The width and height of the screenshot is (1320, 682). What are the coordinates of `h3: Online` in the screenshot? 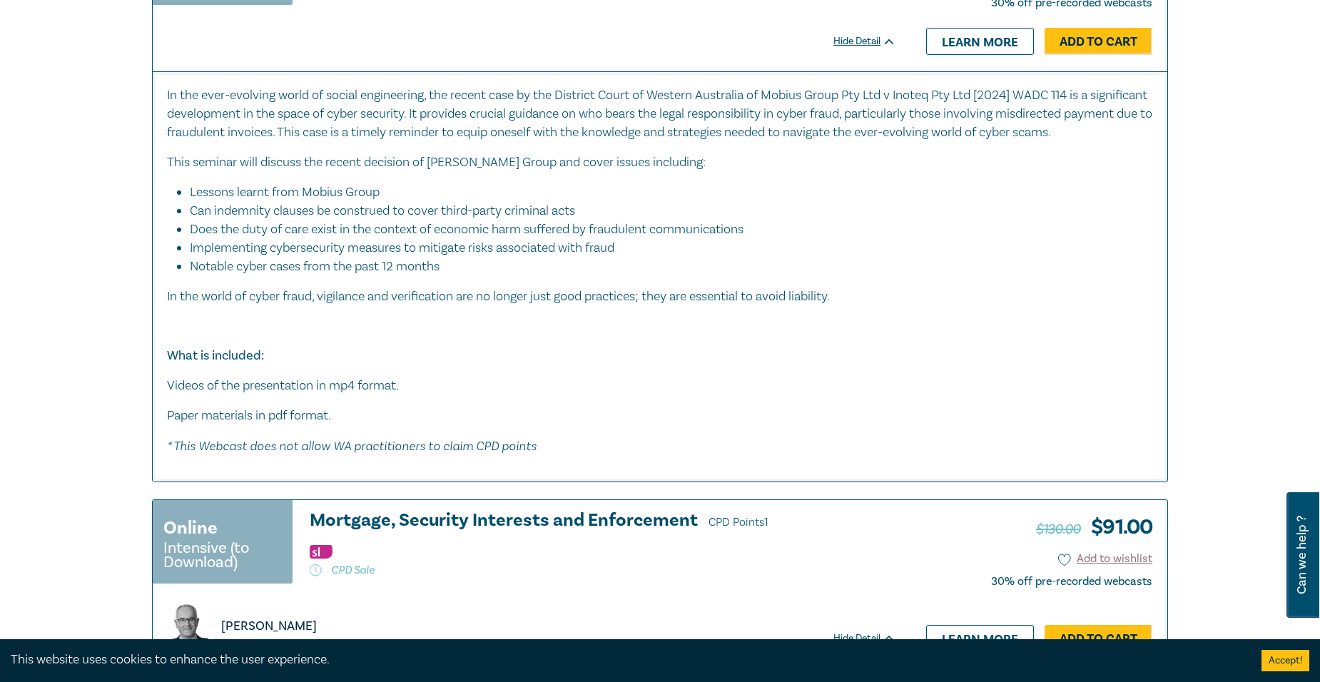 It's located at (190, 528).